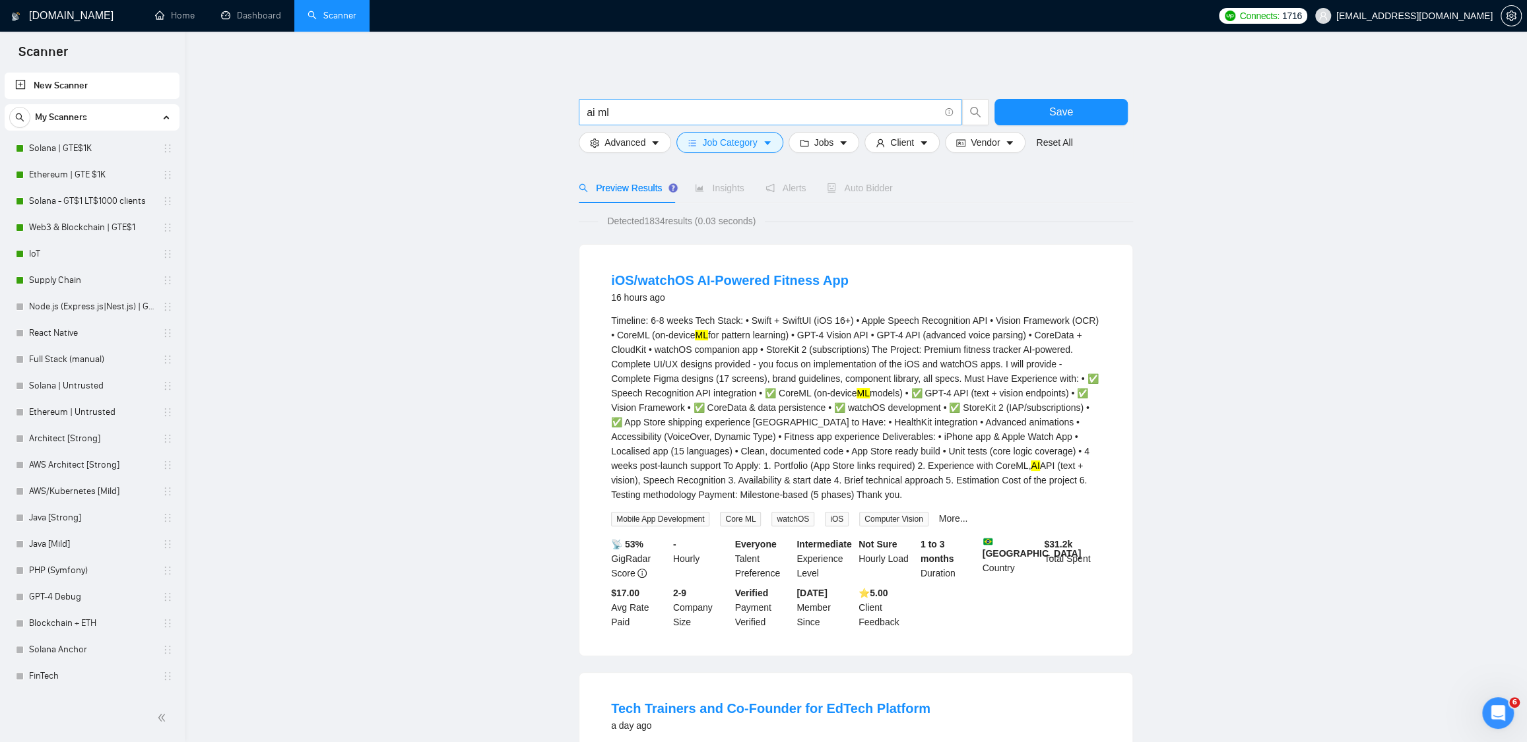  I want to click on span: Advanced, so click(625, 143).